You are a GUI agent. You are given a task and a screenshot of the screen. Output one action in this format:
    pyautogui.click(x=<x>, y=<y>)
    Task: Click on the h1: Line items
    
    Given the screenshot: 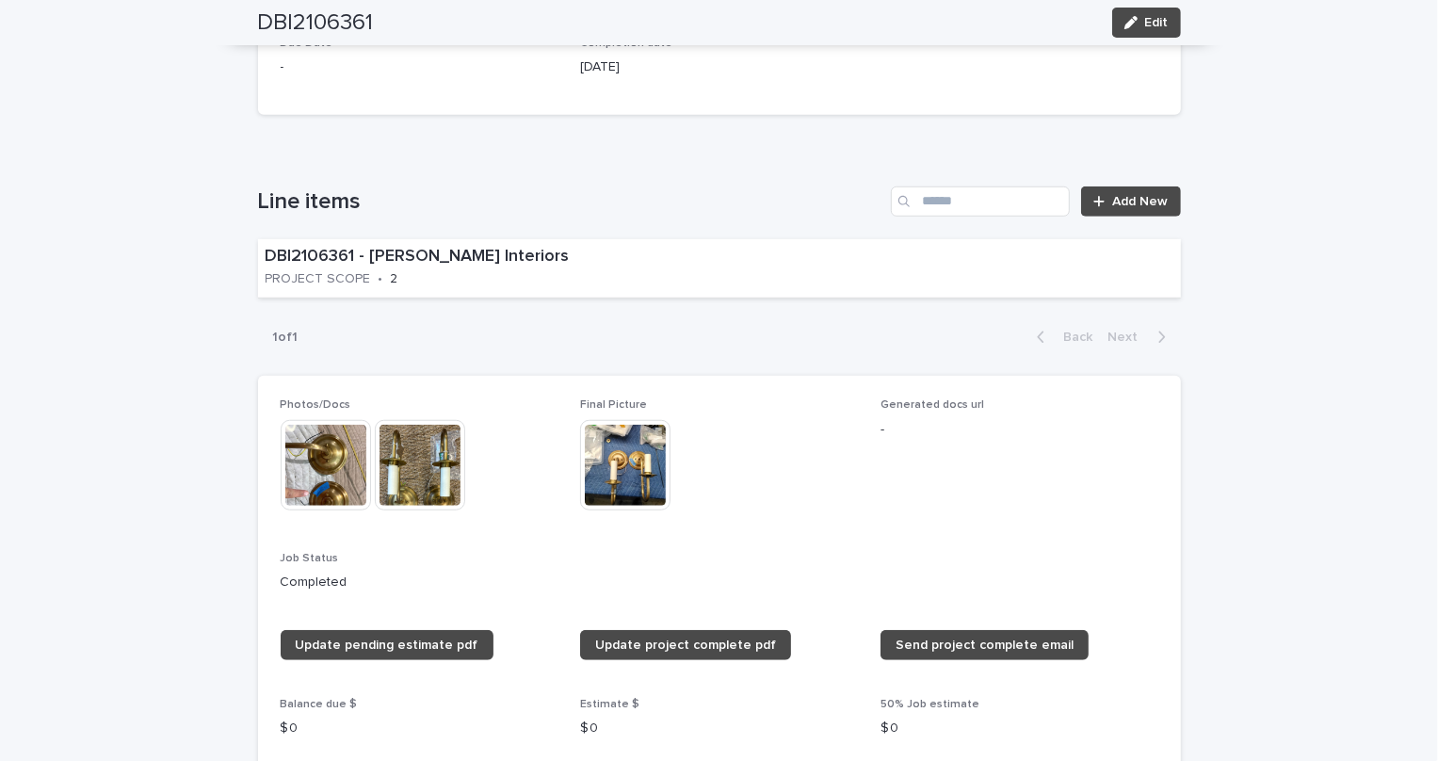 What is the action you would take?
    pyautogui.click(x=571, y=201)
    